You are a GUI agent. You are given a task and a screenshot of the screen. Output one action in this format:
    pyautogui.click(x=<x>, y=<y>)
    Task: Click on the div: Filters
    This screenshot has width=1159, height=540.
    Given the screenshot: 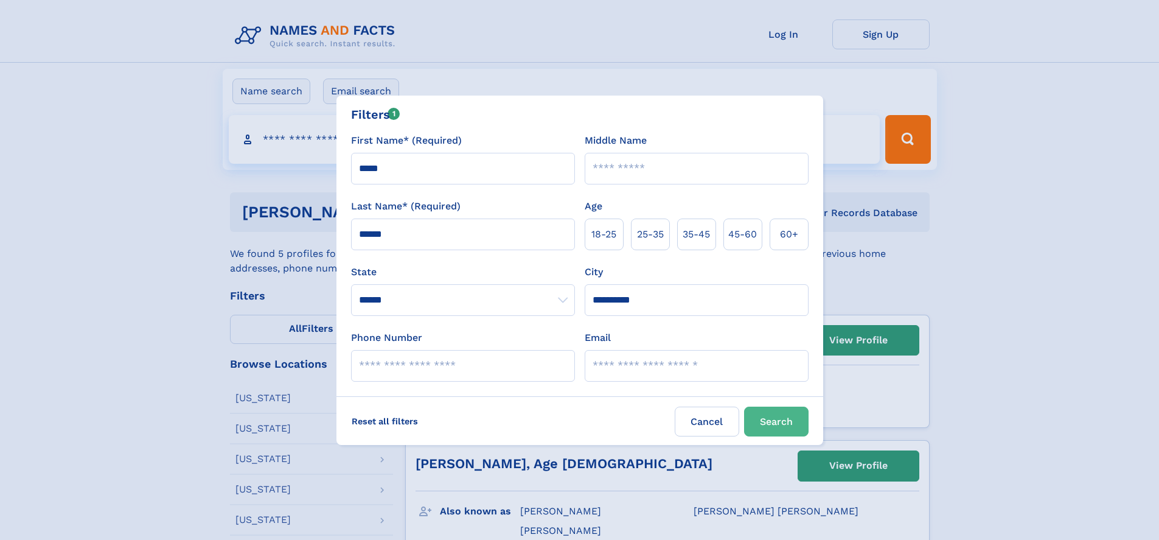 What is the action you would take?
    pyautogui.click(x=375, y=114)
    